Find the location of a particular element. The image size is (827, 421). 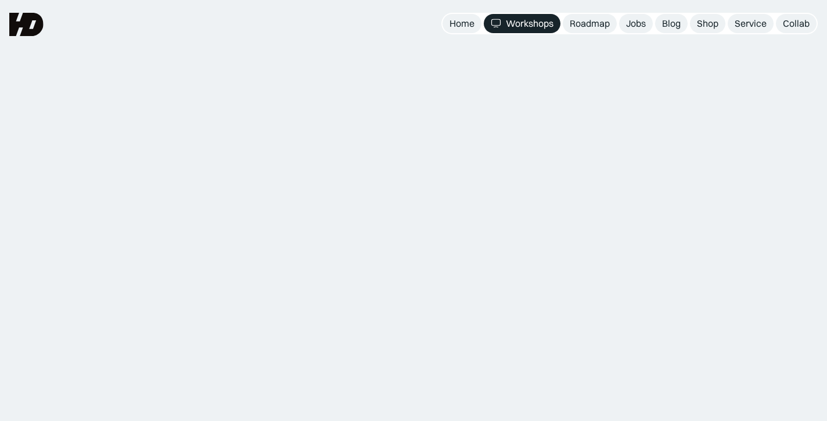

div: Shop is located at coordinates (707, 23).